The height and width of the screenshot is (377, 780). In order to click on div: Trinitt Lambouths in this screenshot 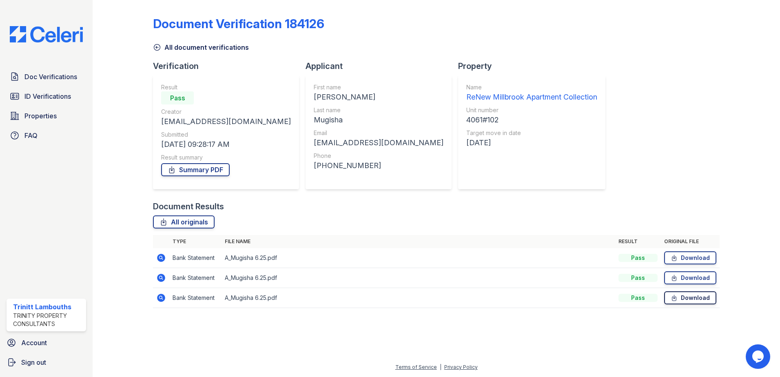, I will do `click(48, 307)`.